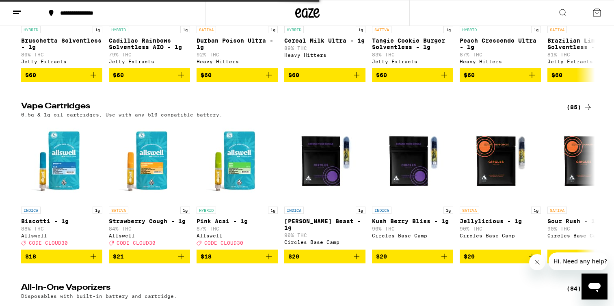 The image size is (614, 306). Describe the element at coordinates (149, 54) in the screenshot. I see `p: 79% THC` at that location.